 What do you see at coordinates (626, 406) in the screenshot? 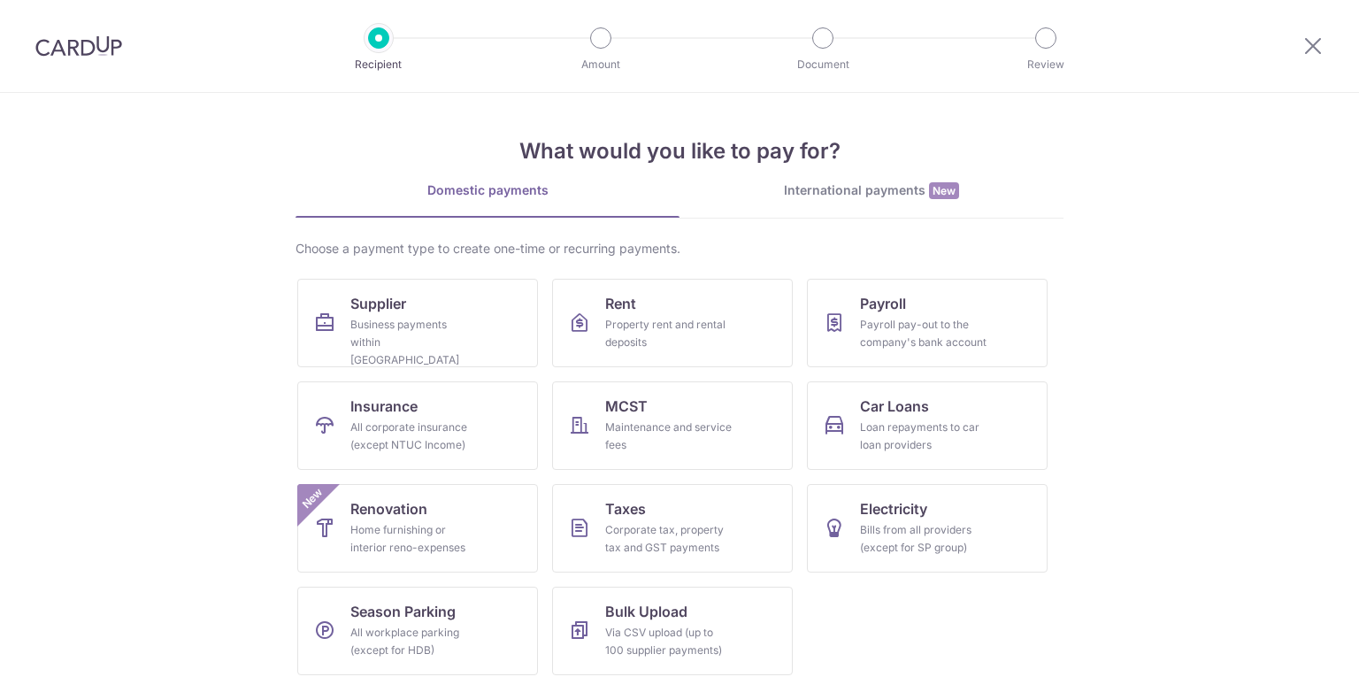
I see `span: MCST` at bounding box center [626, 406].